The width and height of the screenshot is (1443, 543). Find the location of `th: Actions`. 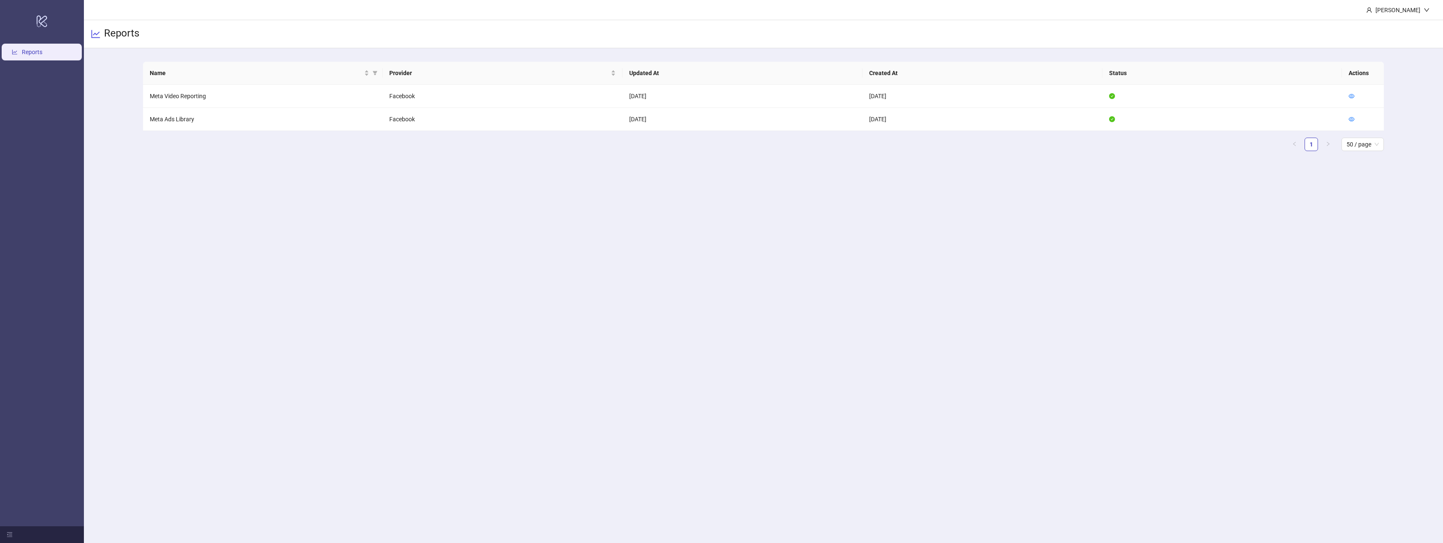

th: Actions is located at coordinates (1363, 73).